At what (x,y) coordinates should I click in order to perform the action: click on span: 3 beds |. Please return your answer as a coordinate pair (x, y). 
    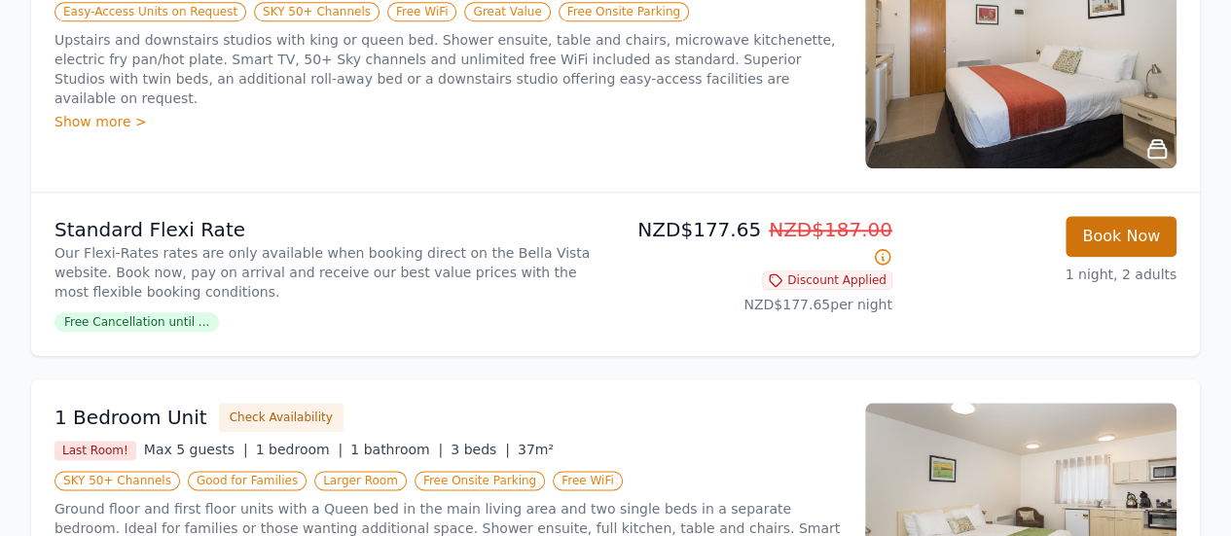
    Looking at the image, I should click on (480, 450).